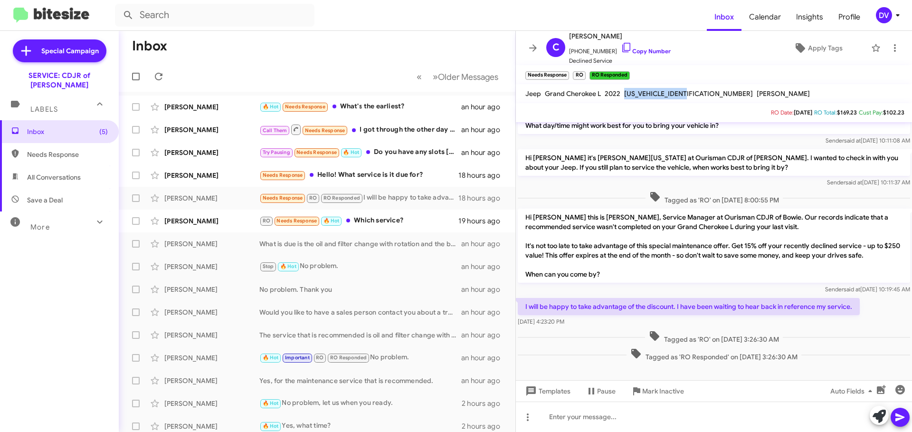 The width and height of the screenshot is (912, 432). Describe the element at coordinates (782, 112) in the screenshot. I see `span: RO Date:` at that location.